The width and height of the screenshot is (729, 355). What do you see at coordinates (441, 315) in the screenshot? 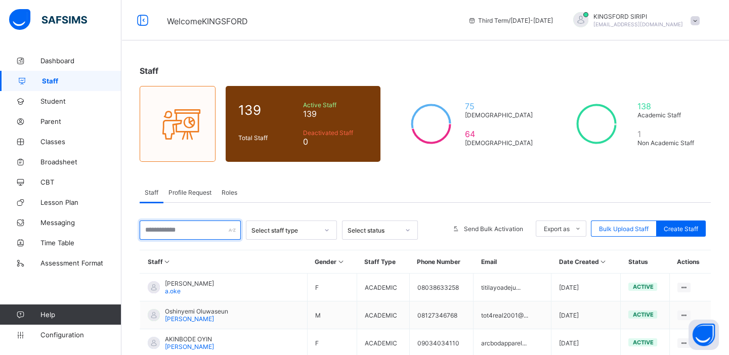
I see `td: 08127346768` at bounding box center [441, 315].